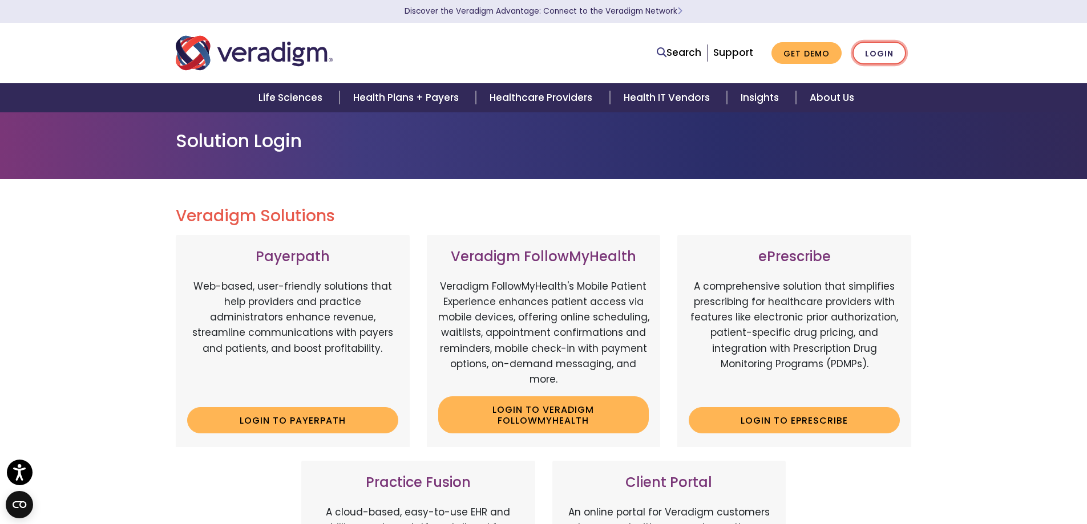  I want to click on h3: Client Portal, so click(669, 483).